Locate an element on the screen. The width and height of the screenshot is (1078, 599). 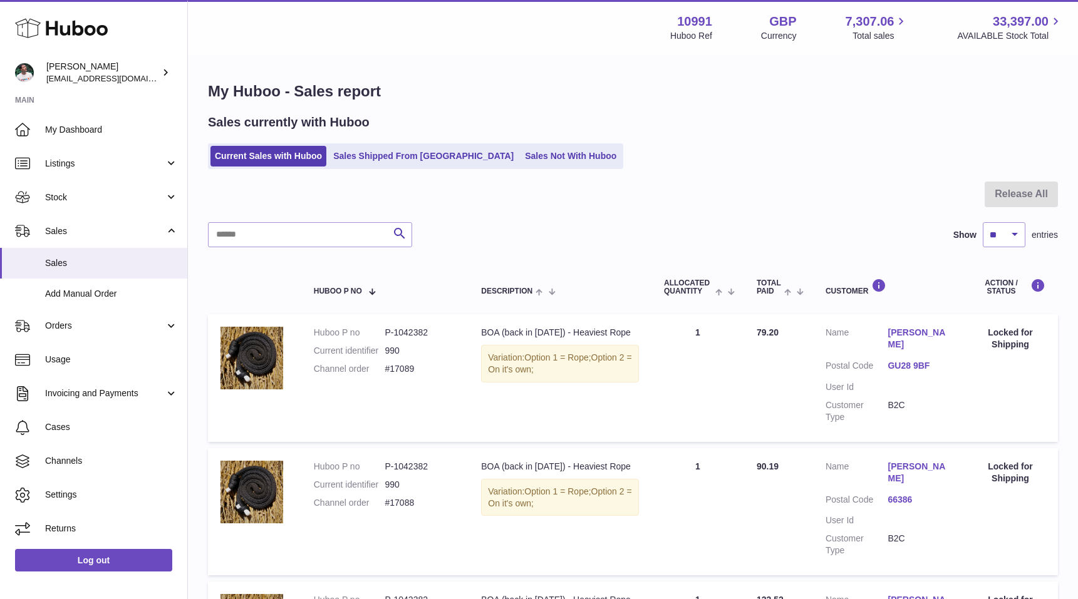
a: Current Sales with Huboo is located at coordinates (268, 156).